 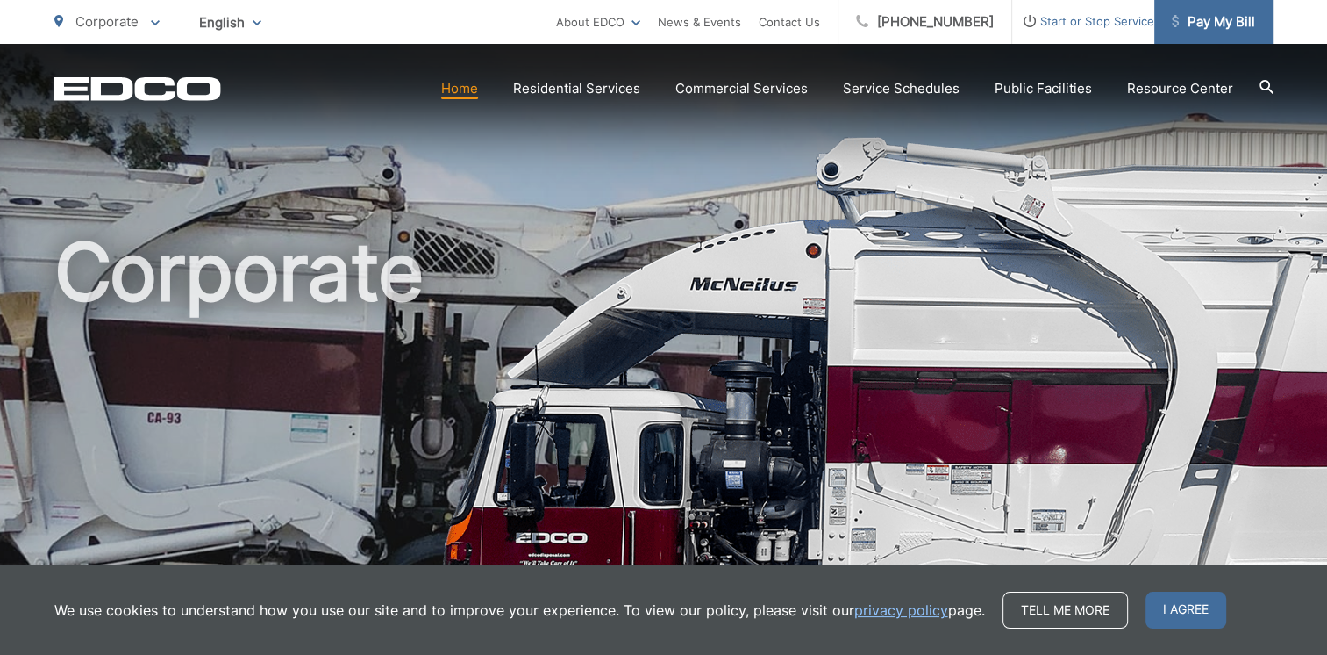 I want to click on a: Public Facilities, so click(x=1043, y=89).